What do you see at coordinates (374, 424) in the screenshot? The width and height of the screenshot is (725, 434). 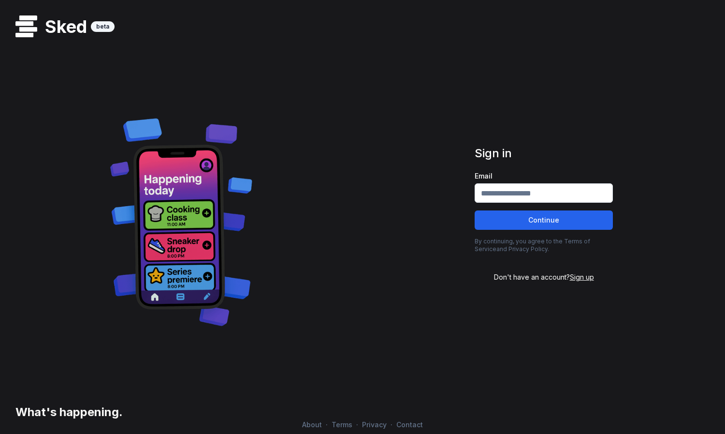 I see `span: Privacy` at bounding box center [374, 424].